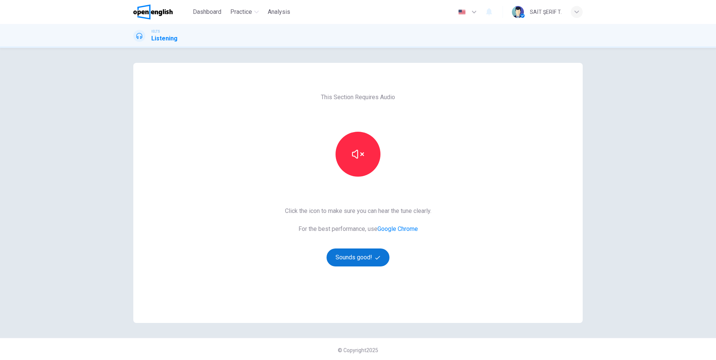  Describe the element at coordinates (279, 12) in the screenshot. I see `a: Analysis` at that location.